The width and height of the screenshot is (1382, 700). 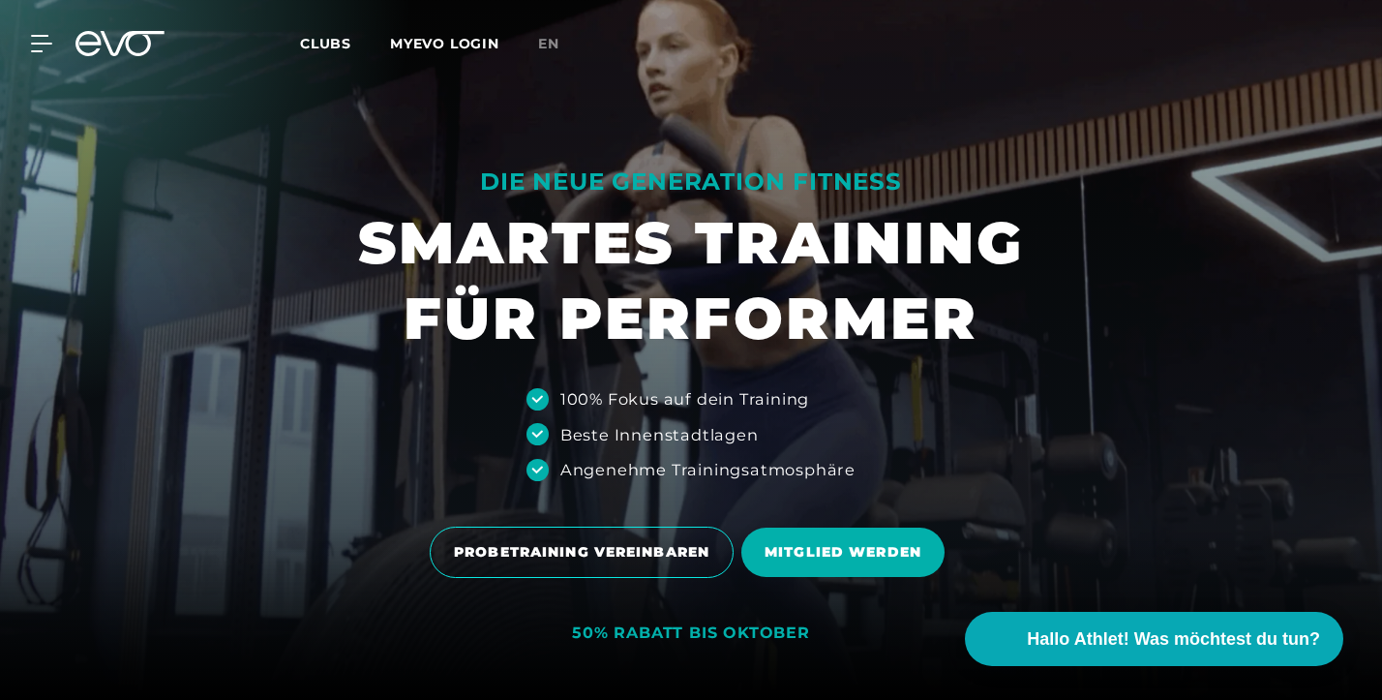 I want to click on a: MYEVO LOGIN, so click(x=444, y=44).